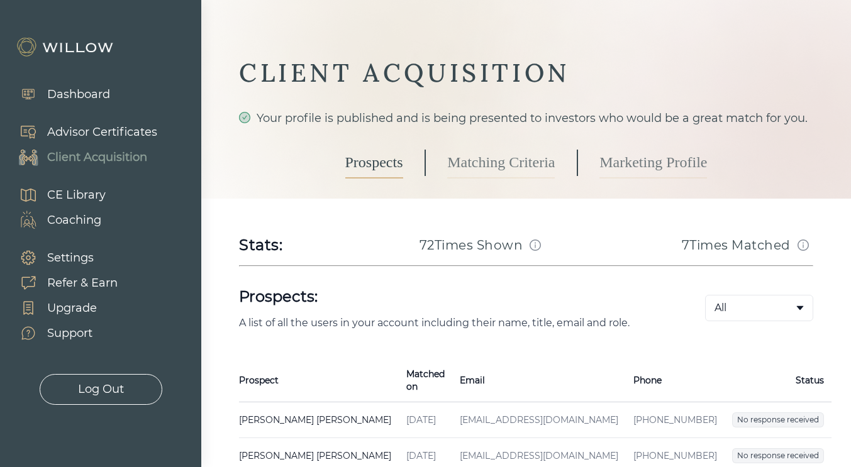  What do you see at coordinates (82, 132) in the screenshot?
I see `a: Advisor Certificates` at bounding box center [82, 132].